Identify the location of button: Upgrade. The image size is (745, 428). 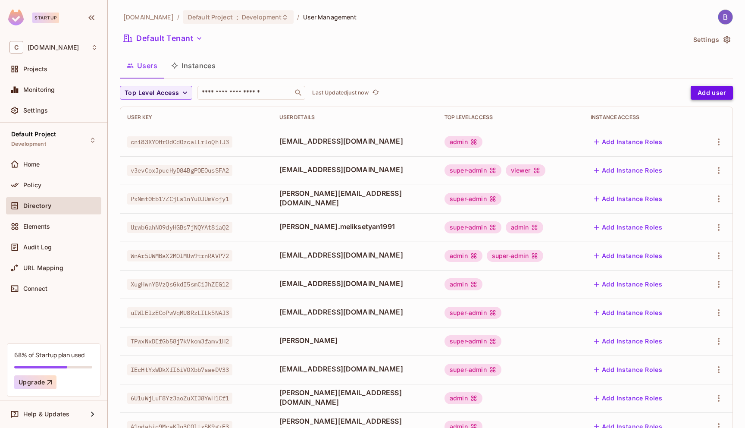
(35, 382).